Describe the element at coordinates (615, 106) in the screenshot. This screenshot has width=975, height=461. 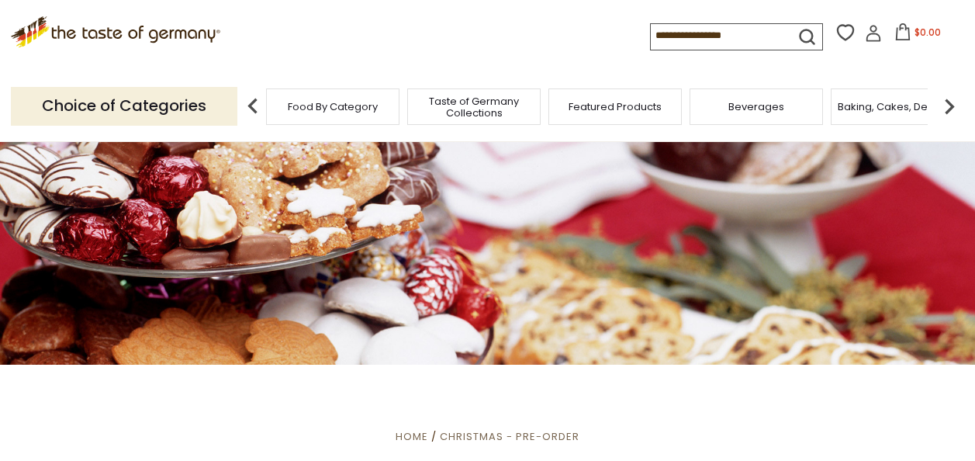
I see `a: Featured Products` at that location.